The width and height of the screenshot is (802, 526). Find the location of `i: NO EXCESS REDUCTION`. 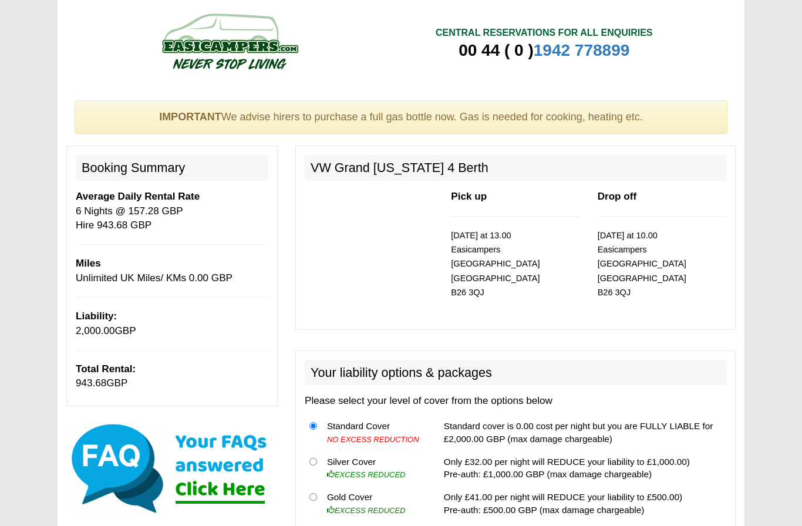

i: NO EXCESS REDUCTION is located at coordinates (373, 439).